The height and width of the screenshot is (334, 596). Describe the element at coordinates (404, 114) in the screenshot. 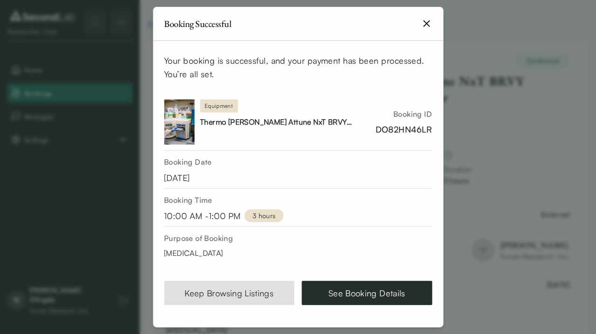

I see `div: Booking ID` at that location.